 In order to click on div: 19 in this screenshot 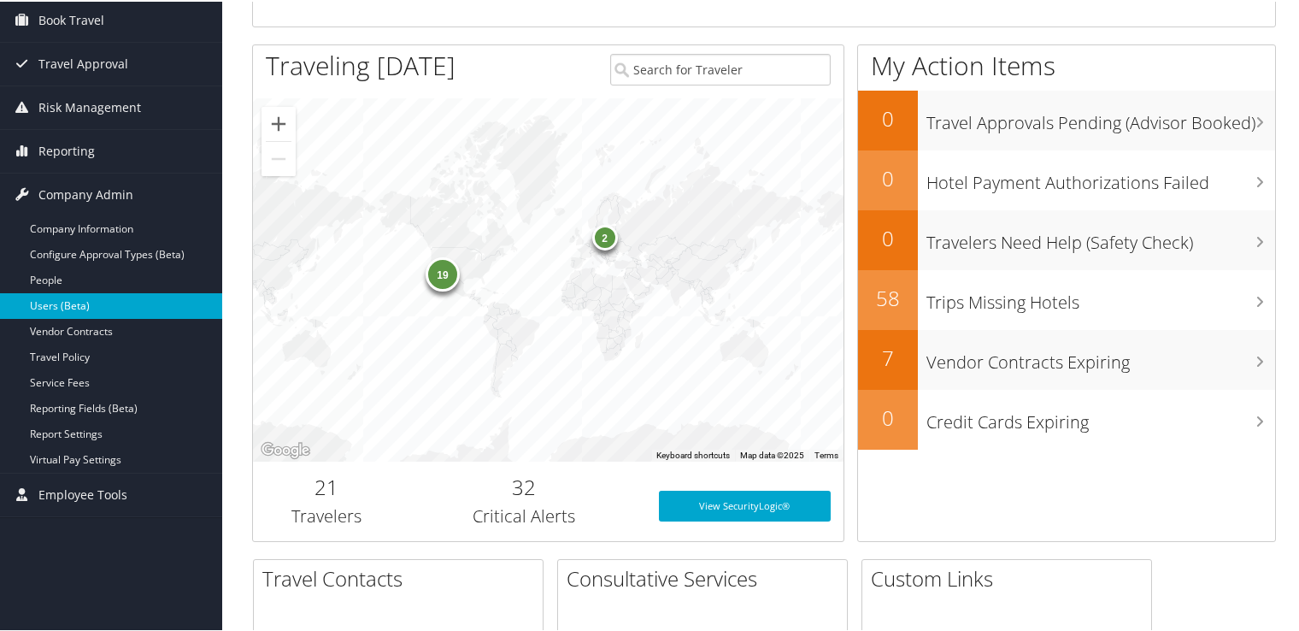, I will do `click(443, 272)`.